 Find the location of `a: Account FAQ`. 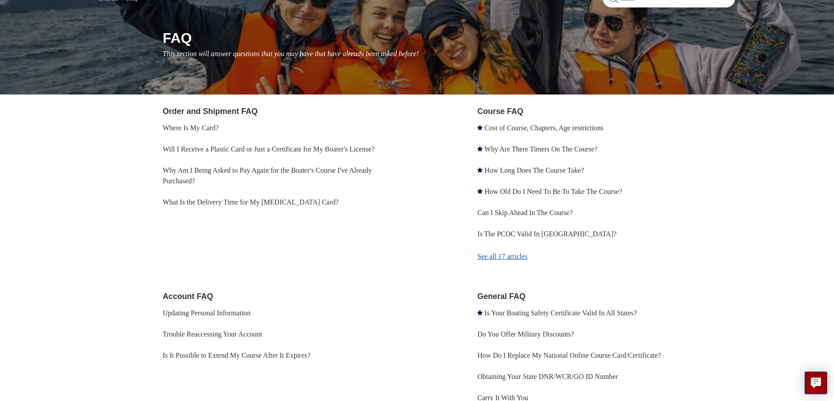

a: Account FAQ is located at coordinates (188, 296).